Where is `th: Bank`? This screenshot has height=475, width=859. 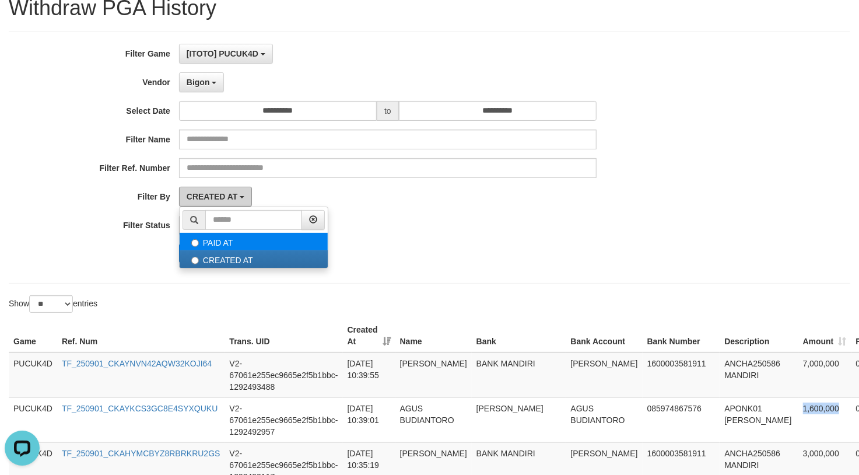
th: Bank is located at coordinates (519, 335).